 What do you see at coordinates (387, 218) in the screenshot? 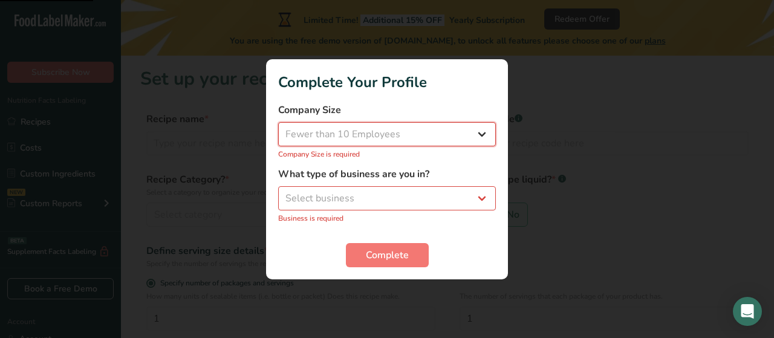
I see `p: Business is required` at bounding box center [387, 218].